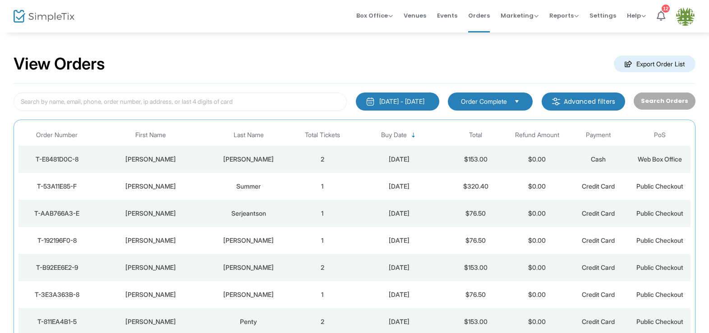 The image size is (709, 333). What do you see at coordinates (414, 135) in the screenshot?
I see `span: Sortable` at bounding box center [414, 135].